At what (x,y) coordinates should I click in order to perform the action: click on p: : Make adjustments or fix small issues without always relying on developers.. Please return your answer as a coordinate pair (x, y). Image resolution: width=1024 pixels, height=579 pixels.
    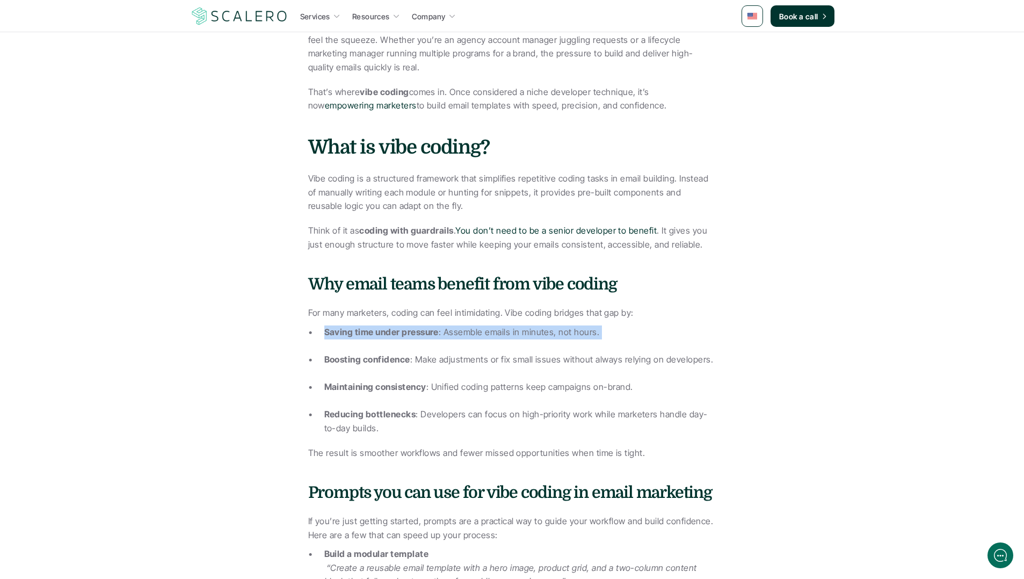
    Looking at the image, I should click on (520, 366).